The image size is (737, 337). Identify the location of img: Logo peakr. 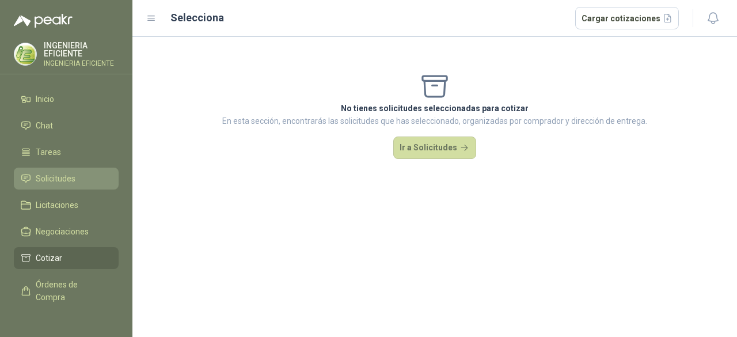
(43, 21).